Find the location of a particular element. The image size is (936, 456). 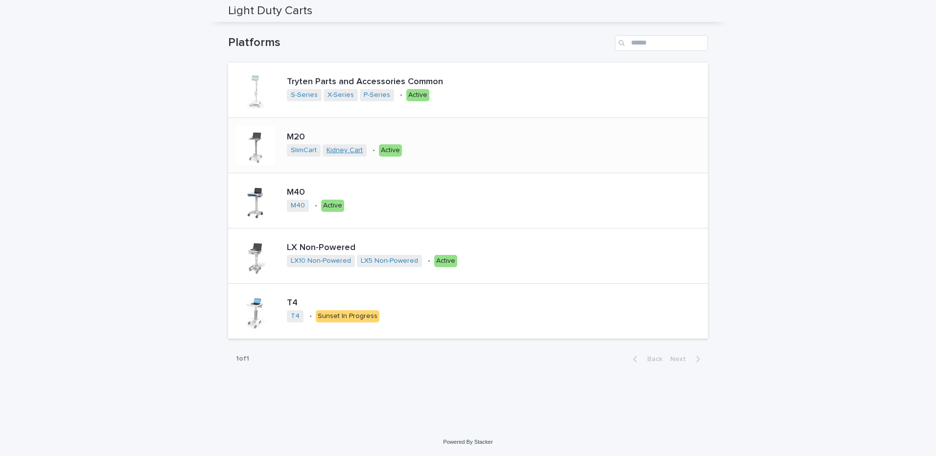

a: M40M40 •Active is located at coordinates (468, 201).